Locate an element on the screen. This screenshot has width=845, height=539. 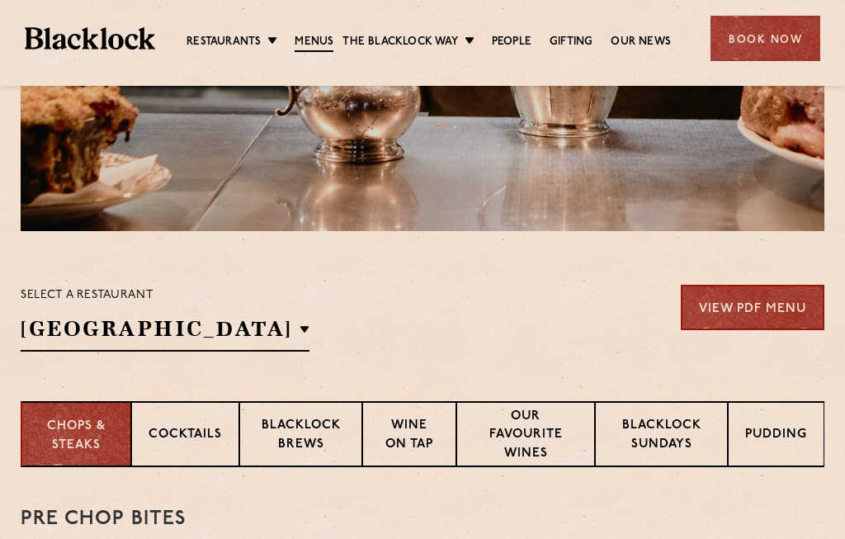
a: Restaurants is located at coordinates (224, 42).